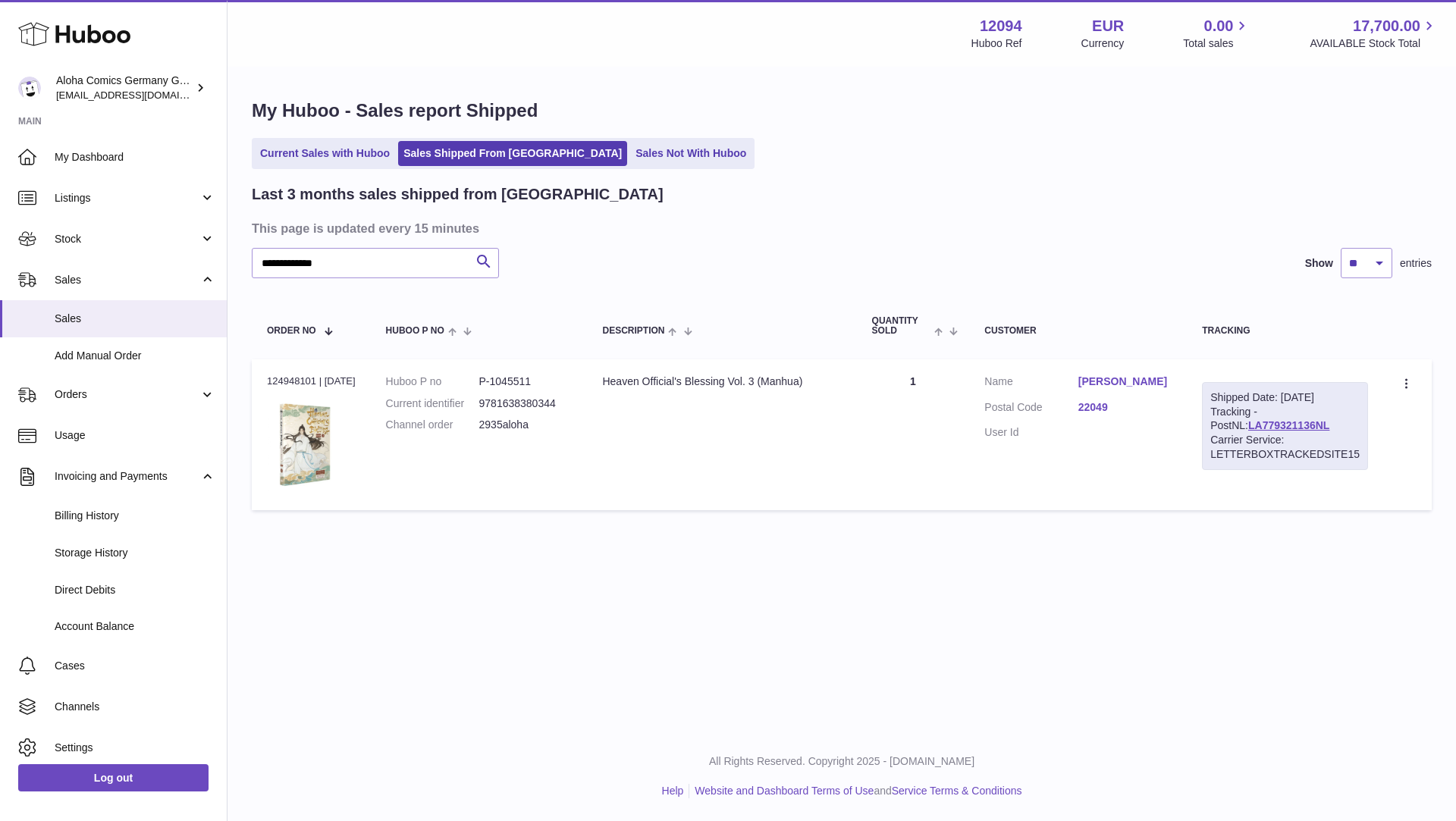 Image resolution: width=1456 pixels, height=821 pixels. What do you see at coordinates (526, 424) in the screenshot?
I see `dd: 2935aloha` at bounding box center [526, 424].